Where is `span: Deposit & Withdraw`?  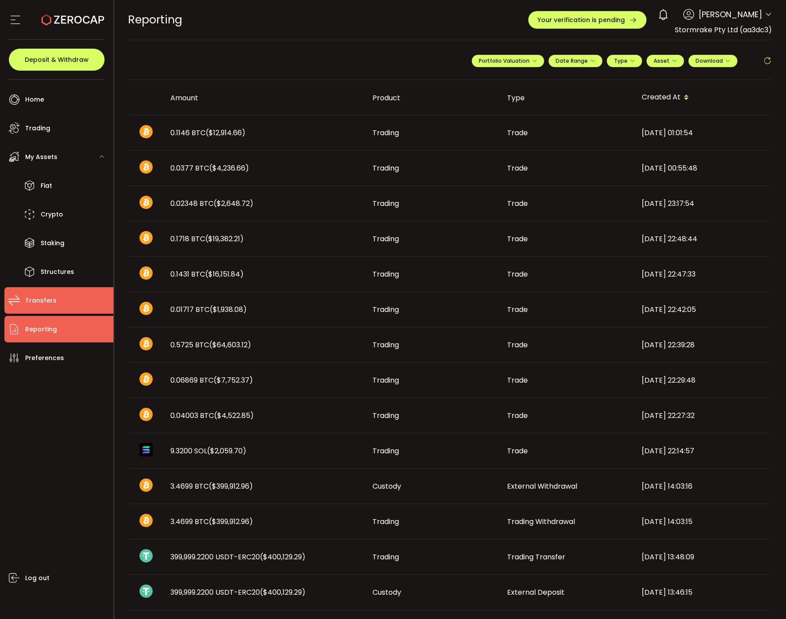 span: Deposit & Withdraw is located at coordinates (57, 60).